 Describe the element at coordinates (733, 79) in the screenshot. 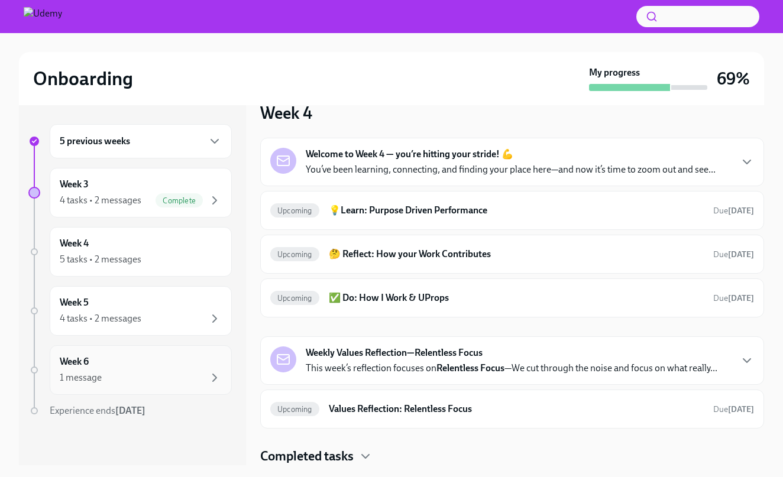

I see `h3: 69%` at that location.